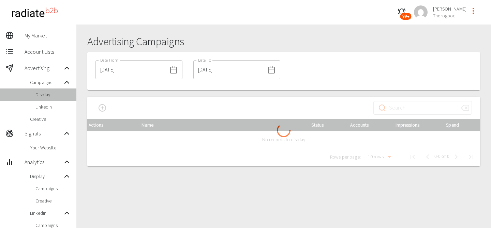  I want to click on img: radiateb2b_logo_black.png, so click(34, 12).